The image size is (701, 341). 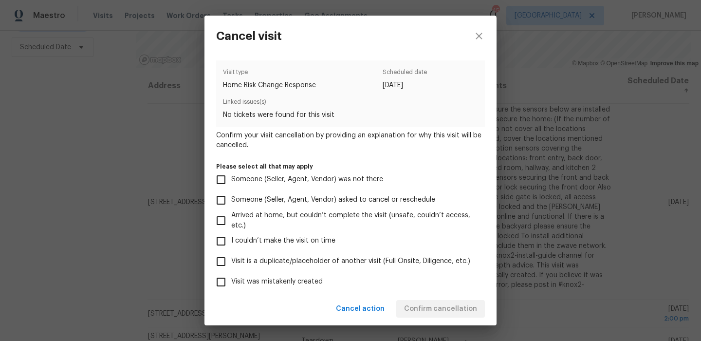 I want to click on span: Arrived at home, but couldn’t complete the visit (unsafe, couldn’t access, etc.), so click(x=354, y=221).